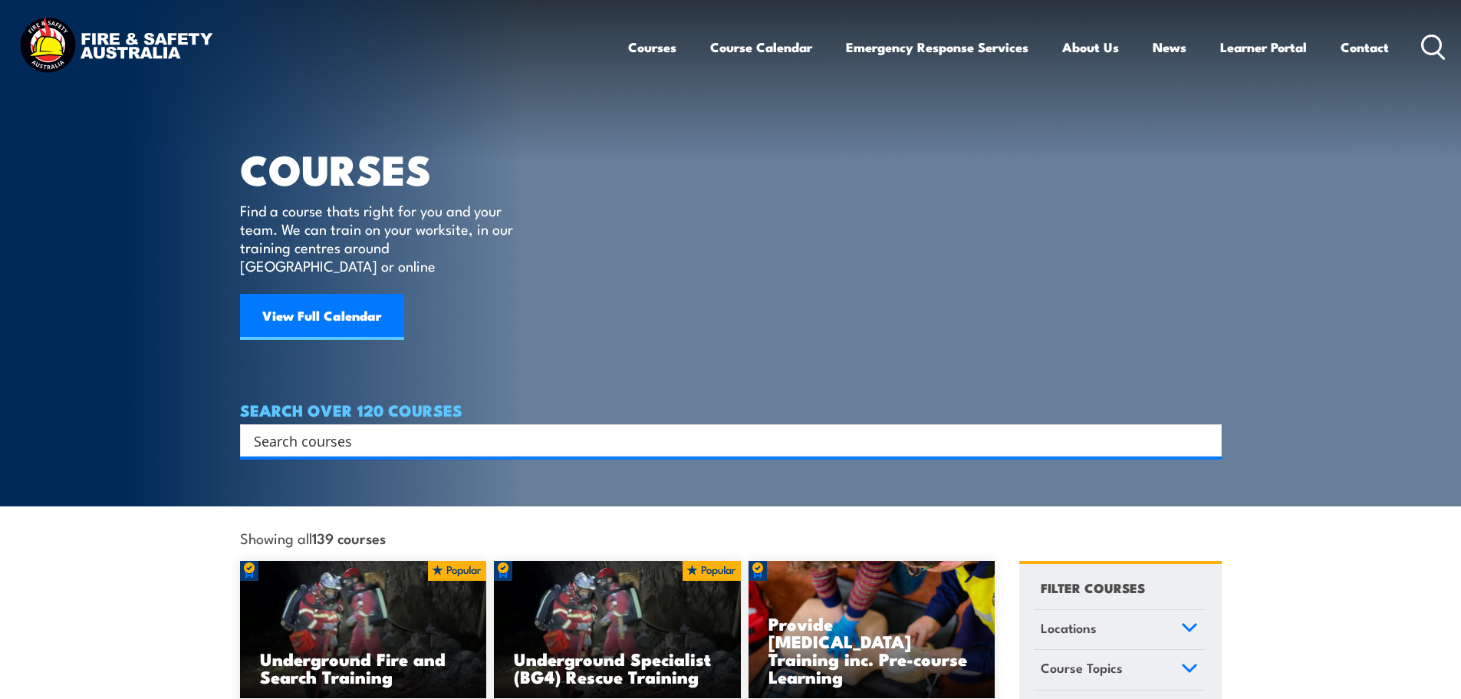 The height and width of the screenshot is (699, 1461). I want to click on a: View Full Calendar, so click(322, 317).